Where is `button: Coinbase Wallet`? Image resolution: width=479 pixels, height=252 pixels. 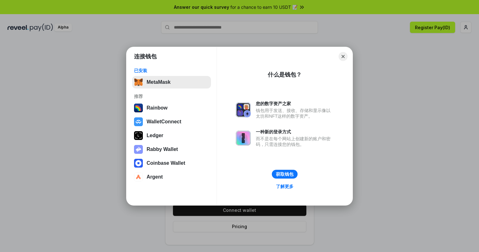 button: Coinbase Wallet is located at coordinates (172, 163).